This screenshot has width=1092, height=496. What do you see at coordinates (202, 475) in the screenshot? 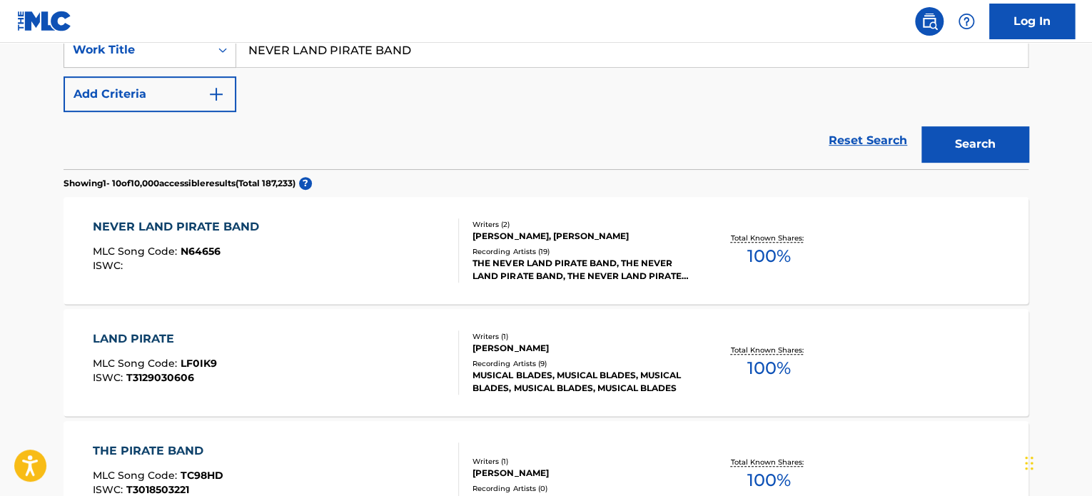
I see `span: TC98HD` at bounding box center [202, 475].